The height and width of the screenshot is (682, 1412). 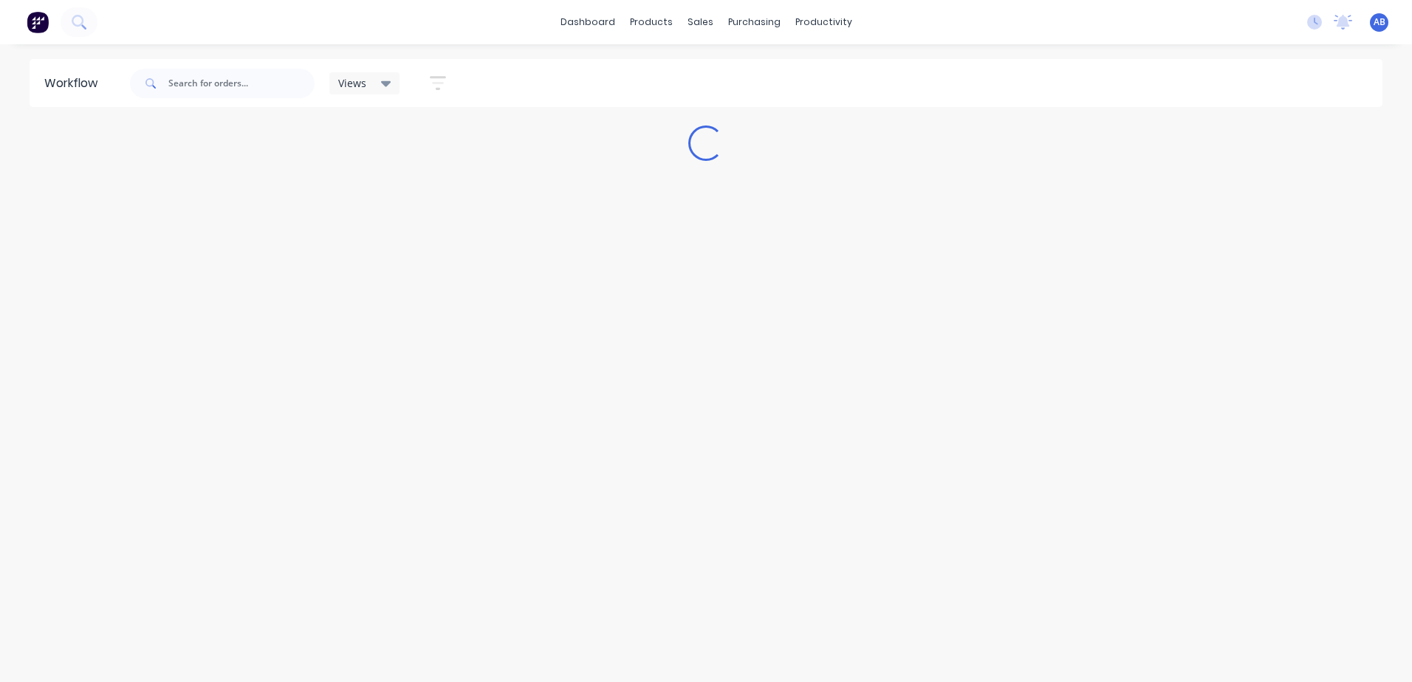 I want to click on div: productivity, so click(x=823, y=22).